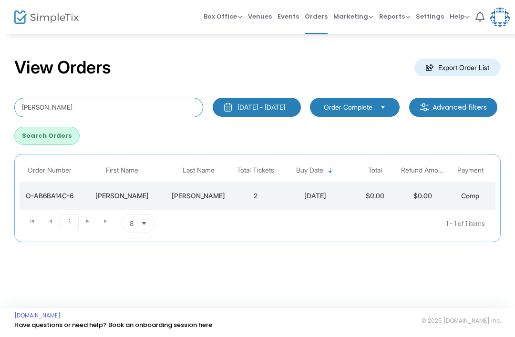 This screenshot has width=515, height=337. Describe the element at coordinates (470, 170) in the screenshot. I see `span: Payment` at that location.